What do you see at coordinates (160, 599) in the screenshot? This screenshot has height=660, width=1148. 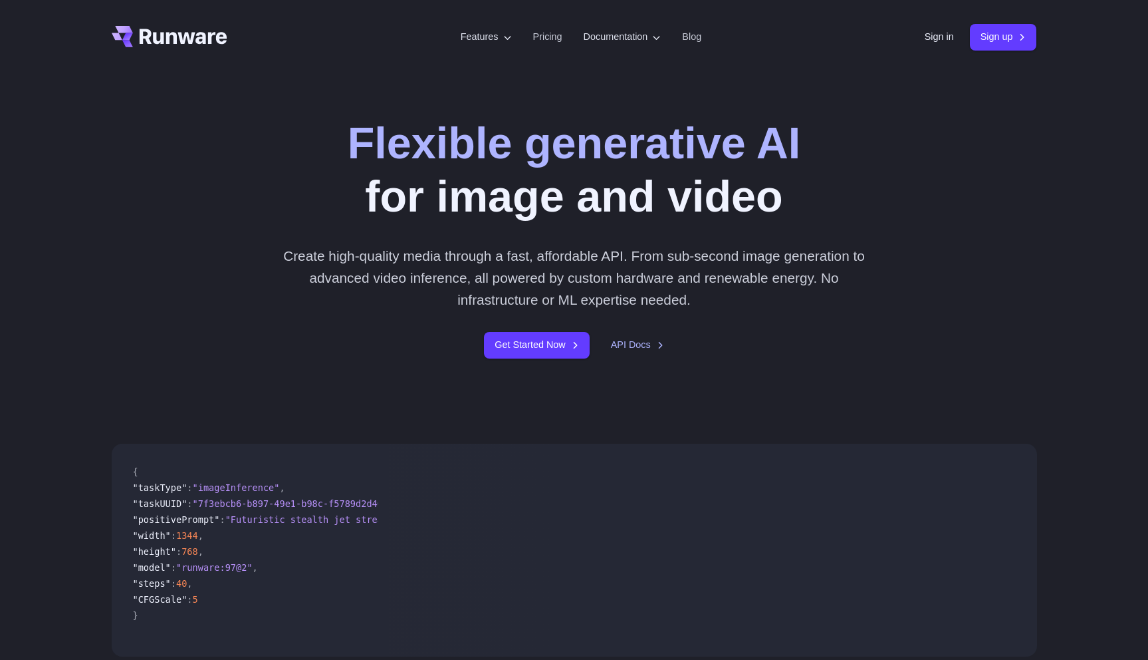 I see `span: "CFGScale"` at bounding box center [160, 599].